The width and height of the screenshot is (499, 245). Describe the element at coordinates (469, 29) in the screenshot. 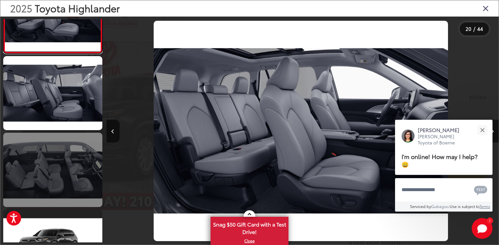

I see `span: 20` at that location.